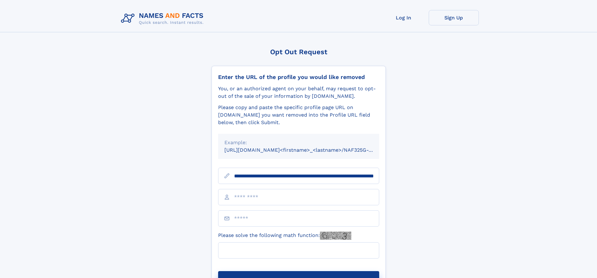 The image size is (597, 278). I want to click on a: Sign Up, so click(454, 18).